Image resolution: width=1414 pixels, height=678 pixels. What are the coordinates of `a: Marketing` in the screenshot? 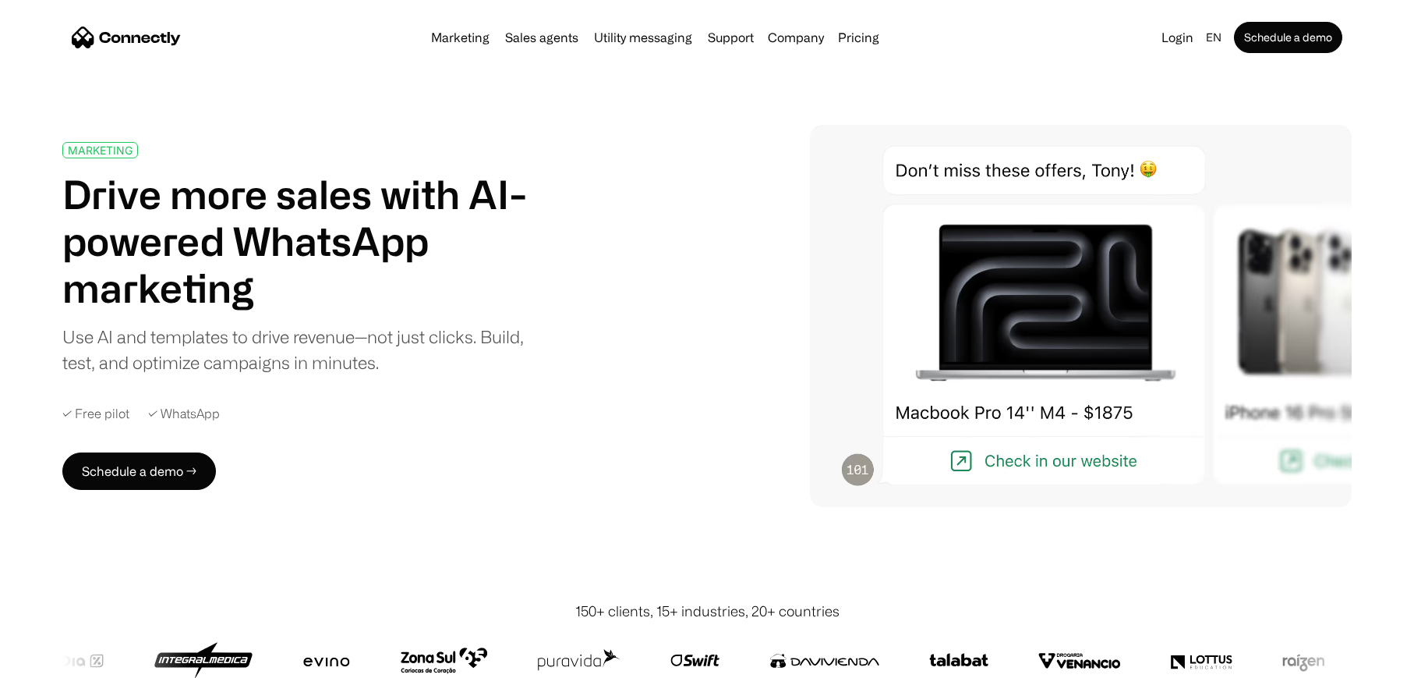 It's located at (460, 37).